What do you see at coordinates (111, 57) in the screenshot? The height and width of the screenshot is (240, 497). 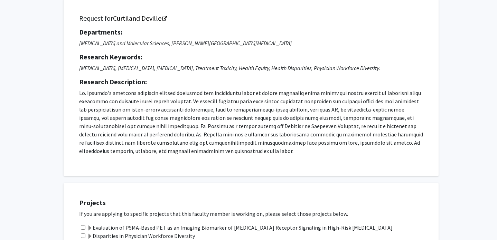 I see `strong: Research Keywords:` at bounding box center [111, 57].